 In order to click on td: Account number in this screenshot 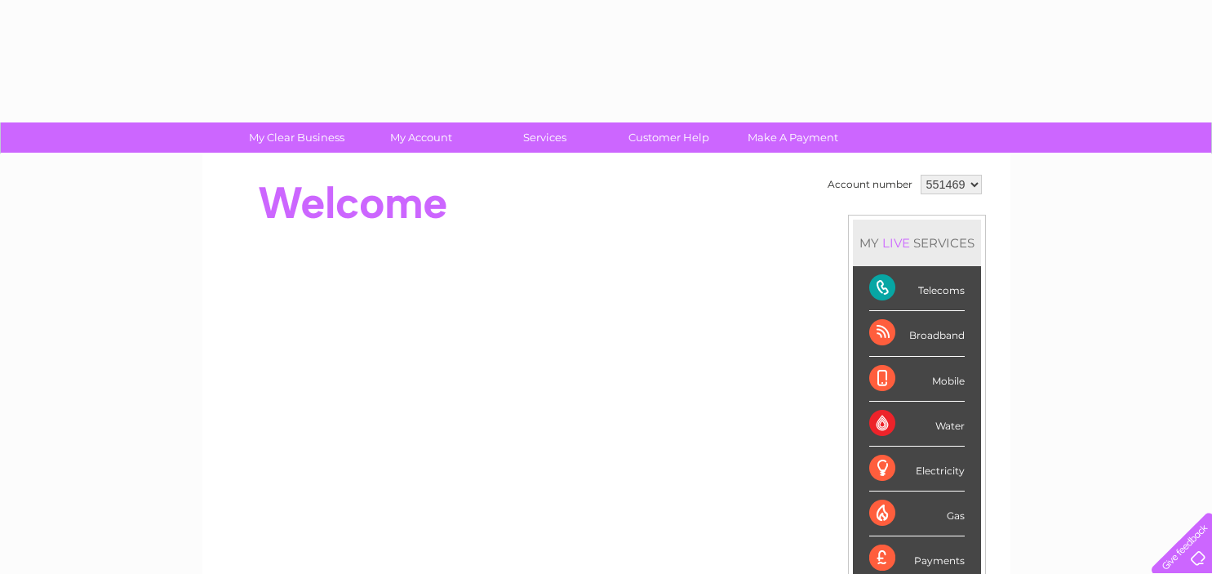, I will do `click(870, 184)`.